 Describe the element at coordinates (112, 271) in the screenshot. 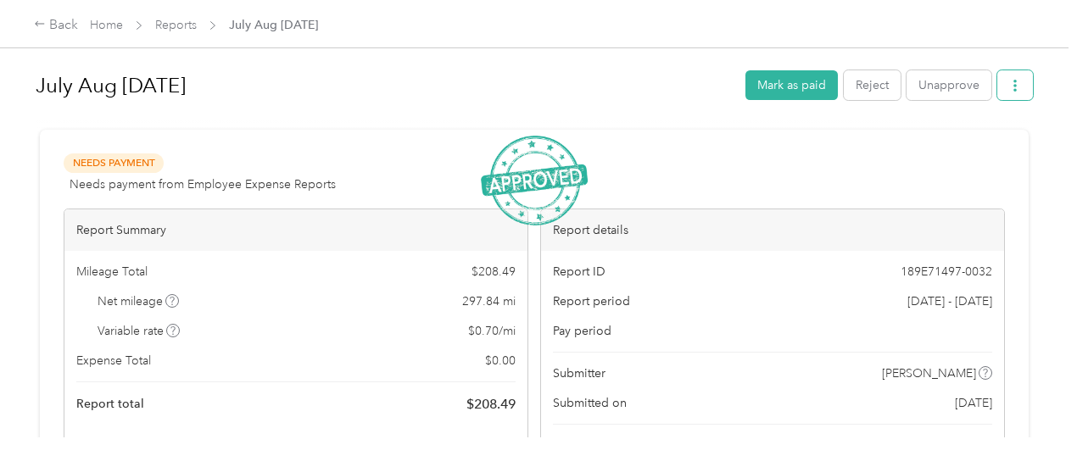

I see `span: Mileage Total` at that location.